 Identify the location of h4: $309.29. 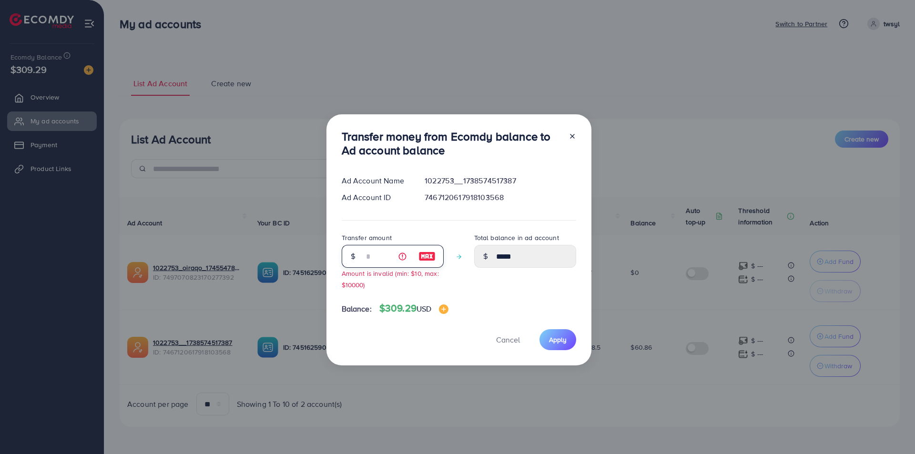
(414, 308).